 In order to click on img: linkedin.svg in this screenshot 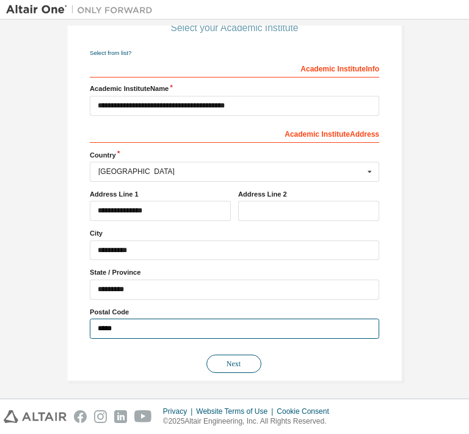, I will do `click(120, 416)`.